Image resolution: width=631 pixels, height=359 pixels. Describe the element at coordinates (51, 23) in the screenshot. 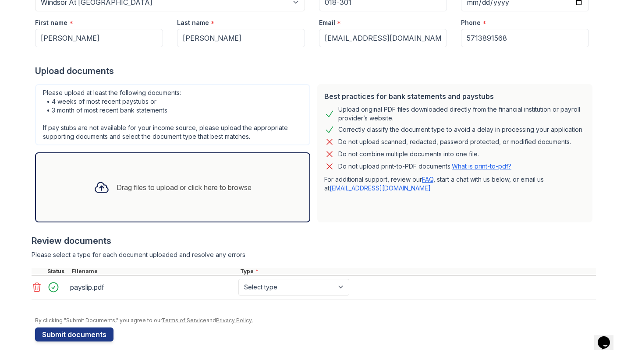

I see `label: First name` at that location.